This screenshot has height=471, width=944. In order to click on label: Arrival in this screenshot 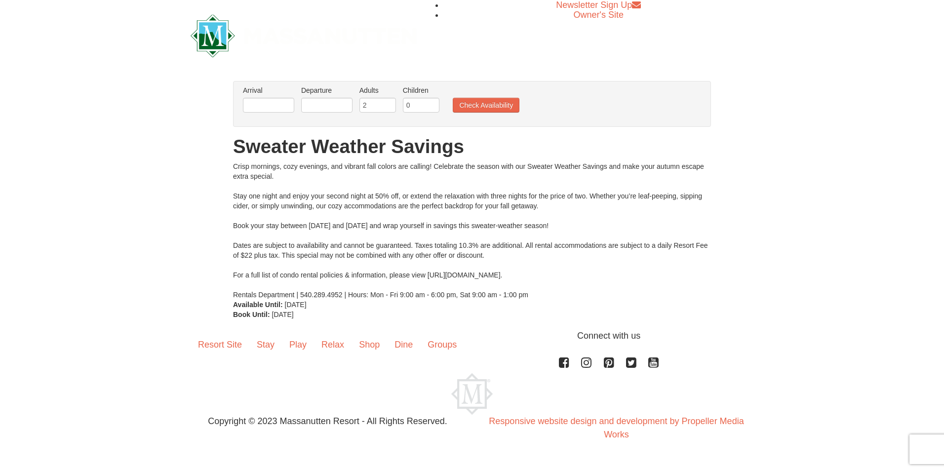, I will do `click(268, 90)`.